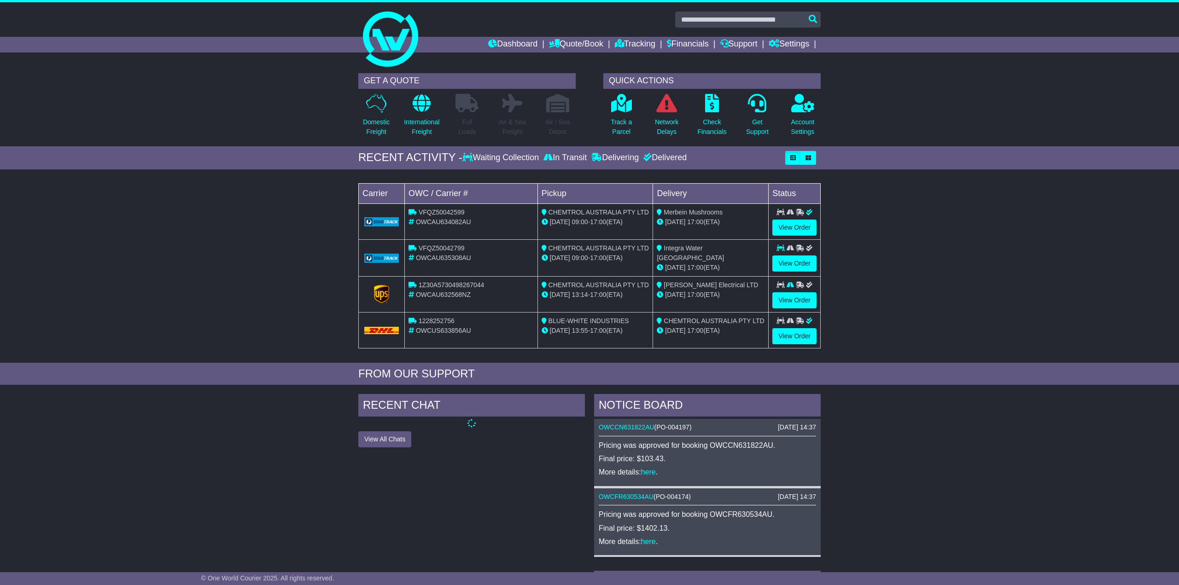  Describe the element at coordinates (467, 127) in the screenshot. I see `p: Full Loads` at that location.